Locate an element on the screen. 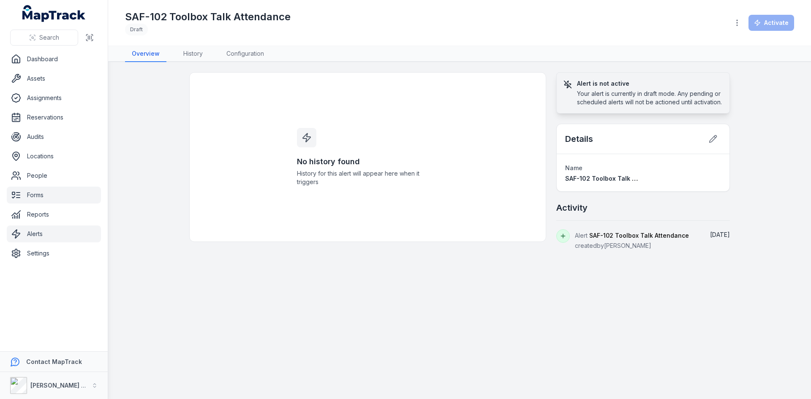  h3: No history found is located at coordinates (368, 162).